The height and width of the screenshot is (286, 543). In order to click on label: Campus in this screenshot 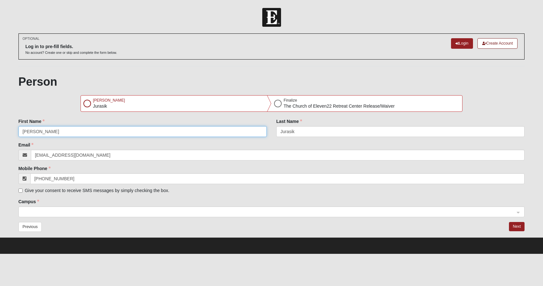, I will do `click(29, 202)`.